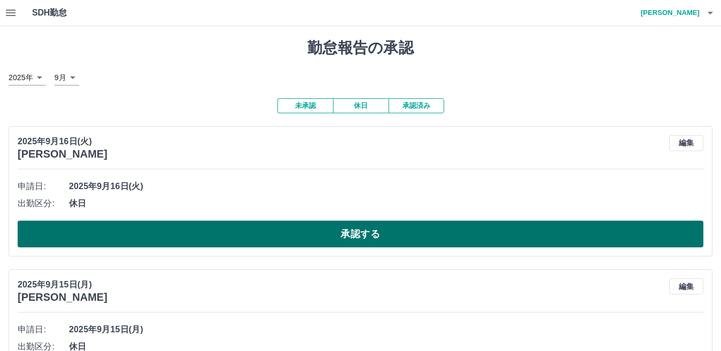 This screenshot has width=721, height=351. I want to click on div: 2025年, so click(27, 77).